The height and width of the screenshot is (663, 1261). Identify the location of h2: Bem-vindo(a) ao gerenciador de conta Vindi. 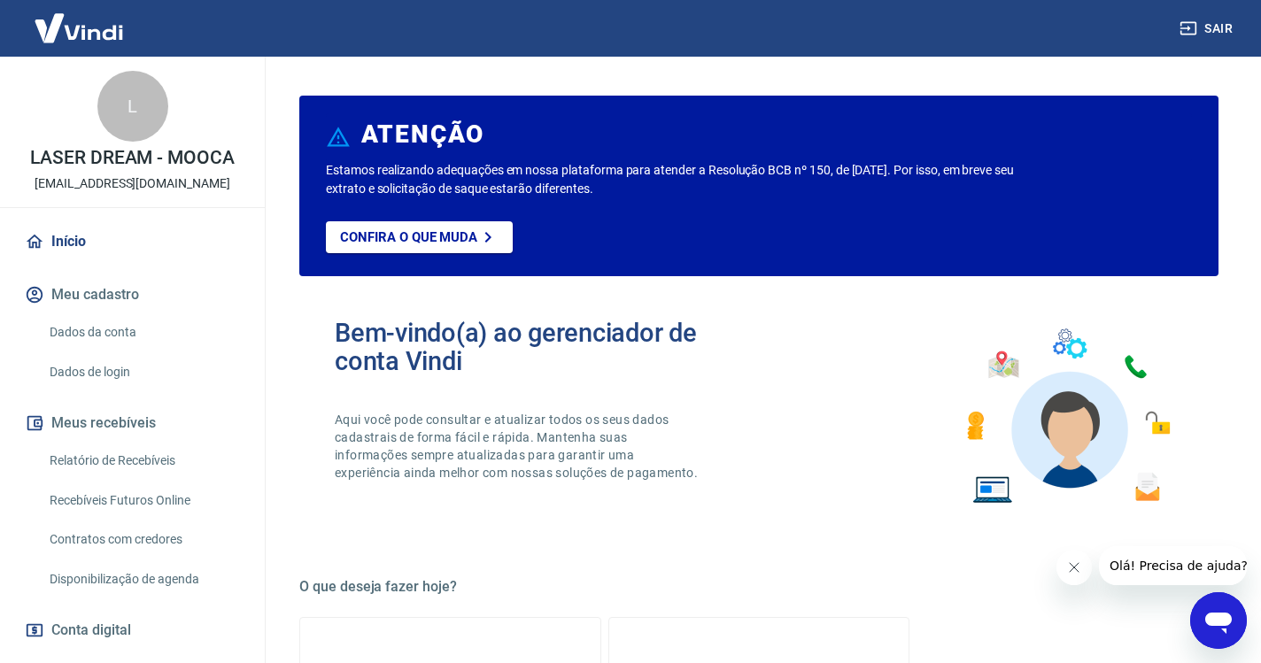
(546, 347).